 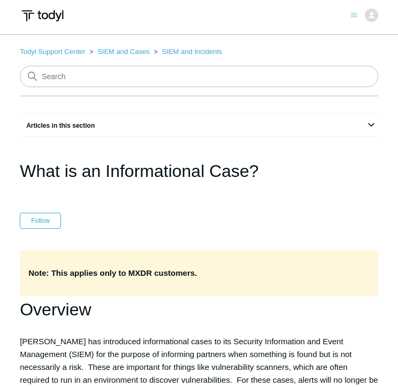 What do you see at coordinates (40, 221) in the screenshot?
I see `button: Follow Article` at bounding box center [40, 221].